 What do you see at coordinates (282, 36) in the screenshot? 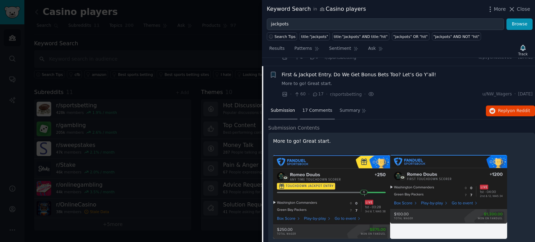
I see `button: Search Tips` at bounding box center [282, 36].